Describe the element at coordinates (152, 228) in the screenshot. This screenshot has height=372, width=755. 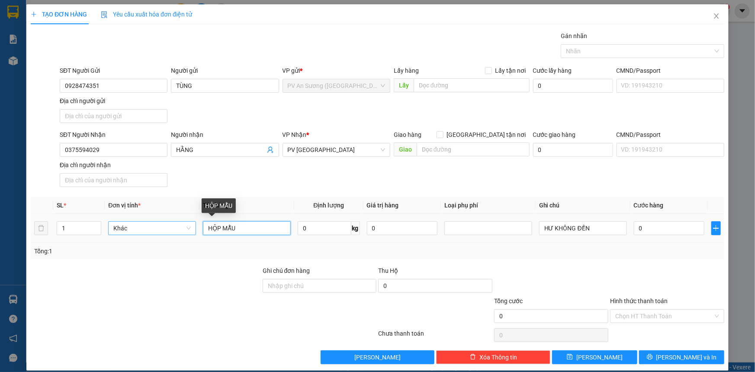
I see `span: Khác` at that location.